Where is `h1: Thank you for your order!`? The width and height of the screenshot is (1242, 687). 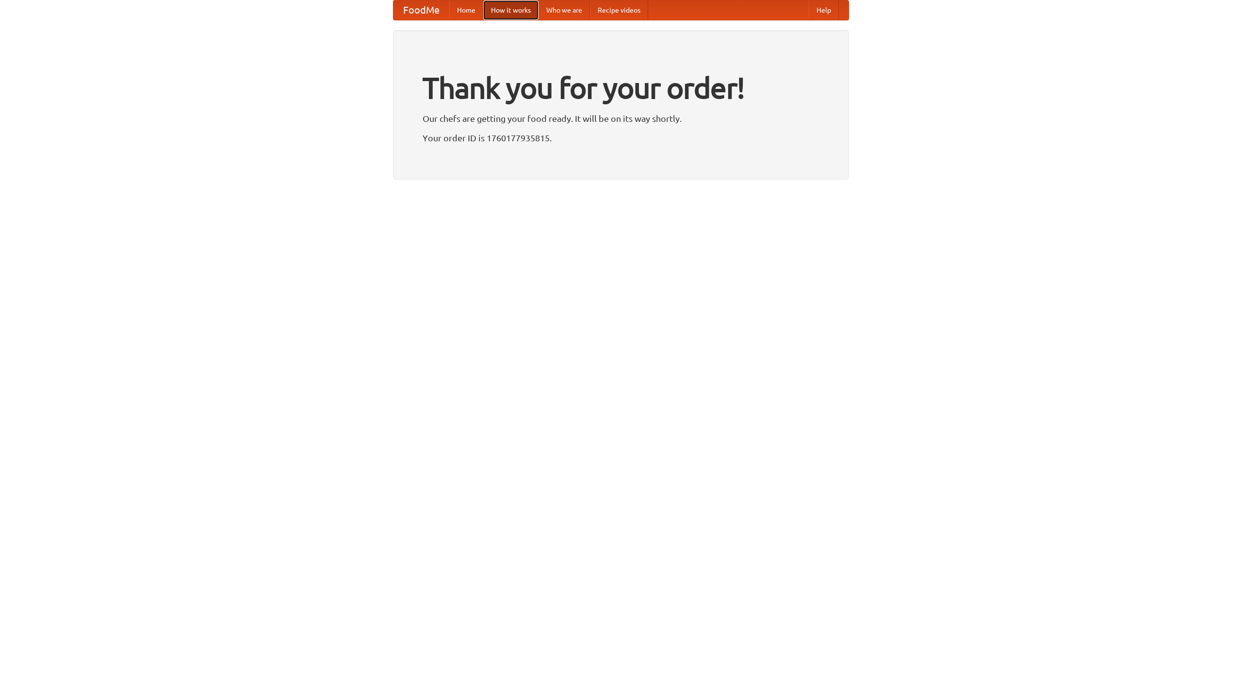
h1: Thank you for your order! is located at coordinates (621, 88).